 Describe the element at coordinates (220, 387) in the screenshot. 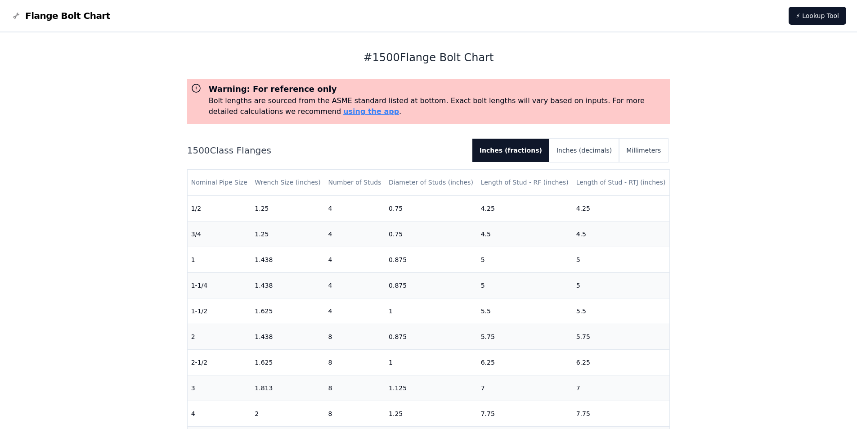

I see `td: 3` at that location.